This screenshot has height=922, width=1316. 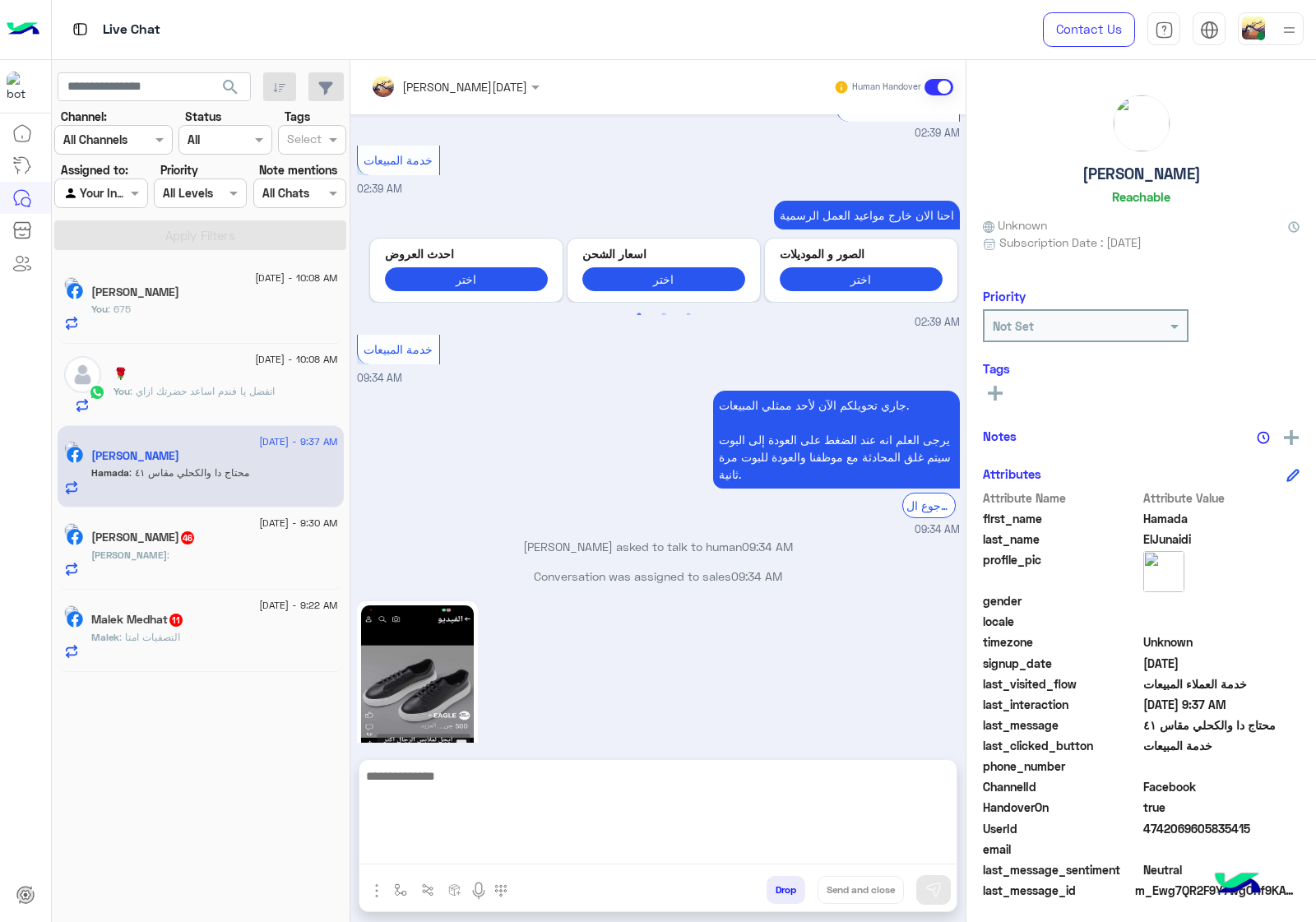 What do you see at coordinates (95, 169) in the screenshot?
I see `label: Assigned to:` at bounding box center [95, 169].